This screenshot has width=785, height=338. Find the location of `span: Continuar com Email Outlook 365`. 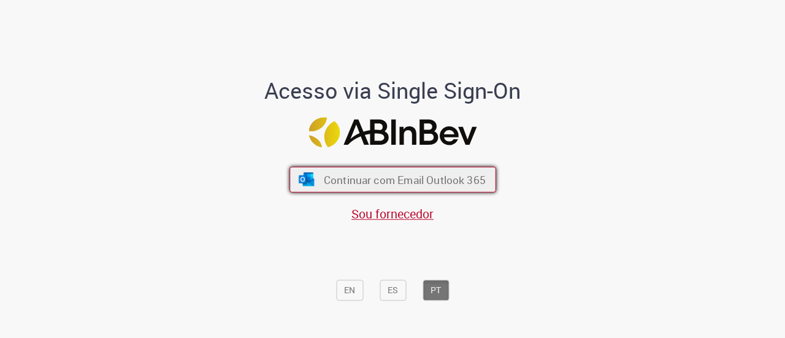

span: Continuar com Email Outlook 365 is located at coordinates (404, 179).